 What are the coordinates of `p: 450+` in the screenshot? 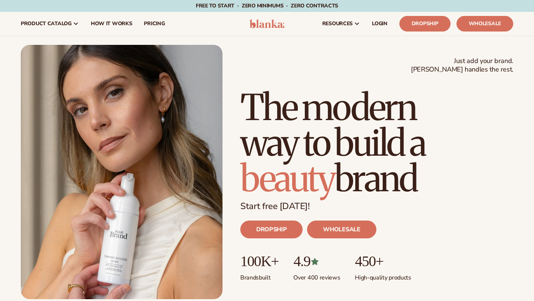 It's located at (383, 262).